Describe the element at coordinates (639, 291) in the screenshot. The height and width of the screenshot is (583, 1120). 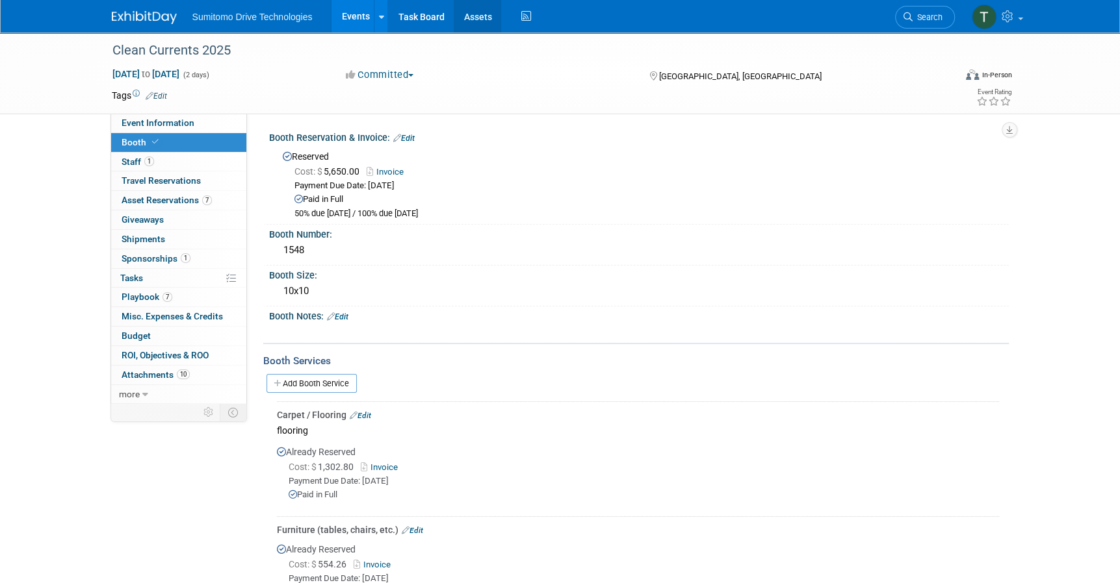
I see `div: 10x10` at that location.